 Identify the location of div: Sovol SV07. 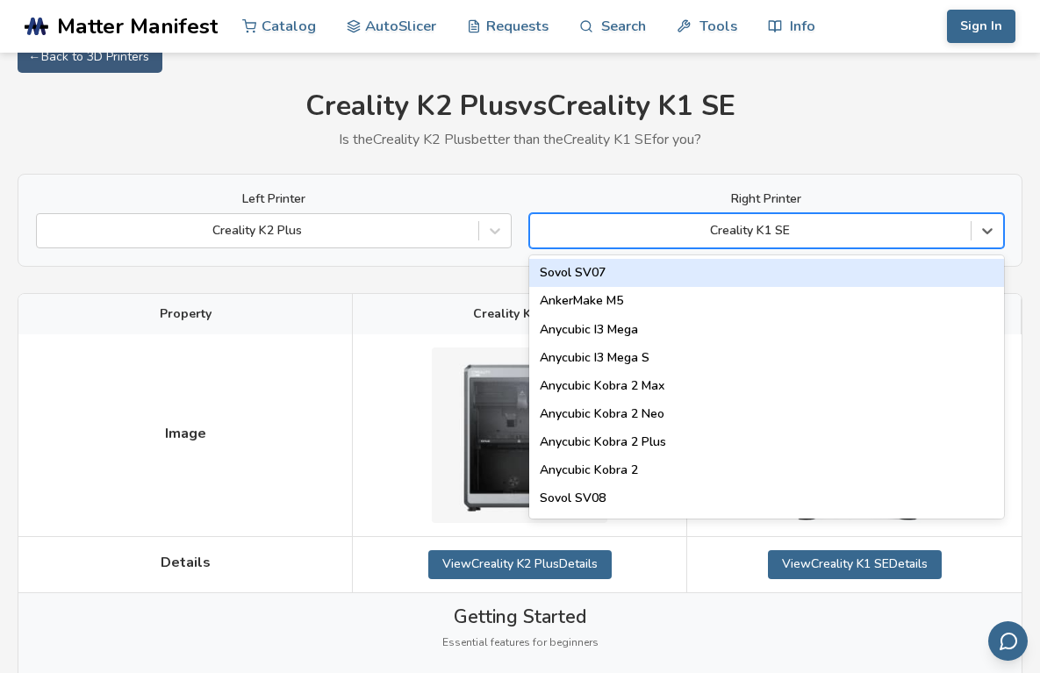
(767, 273).